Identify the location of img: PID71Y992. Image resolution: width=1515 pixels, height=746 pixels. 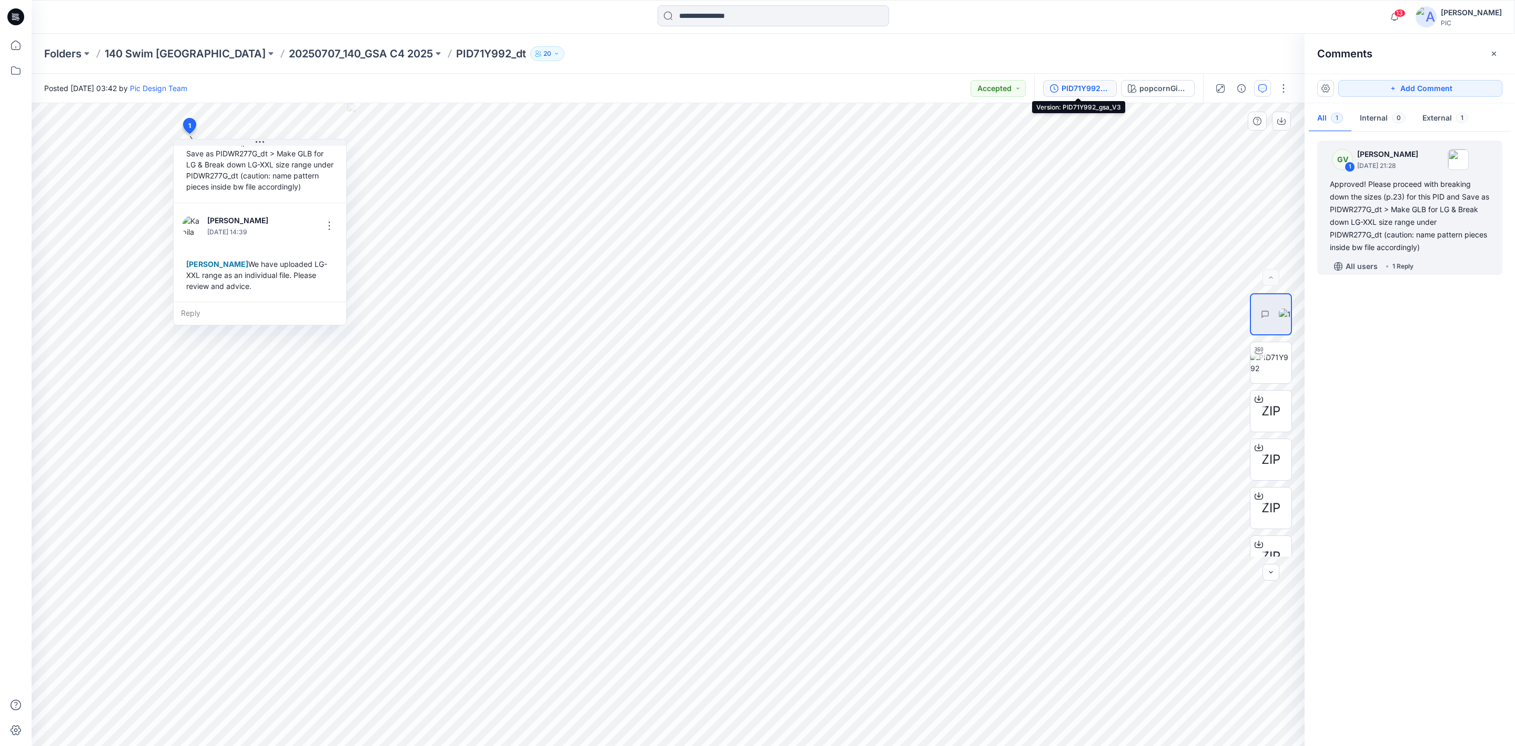
(1271, 362).